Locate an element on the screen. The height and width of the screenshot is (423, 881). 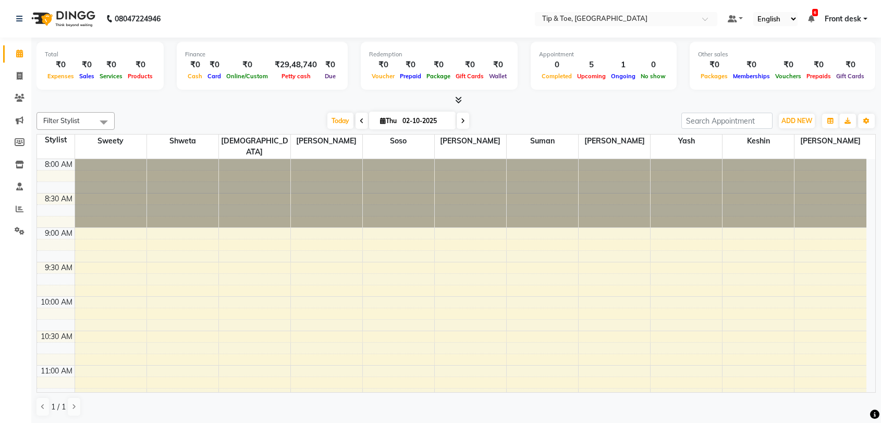
div: 8:30 AM is located at coordinates (58, 199).